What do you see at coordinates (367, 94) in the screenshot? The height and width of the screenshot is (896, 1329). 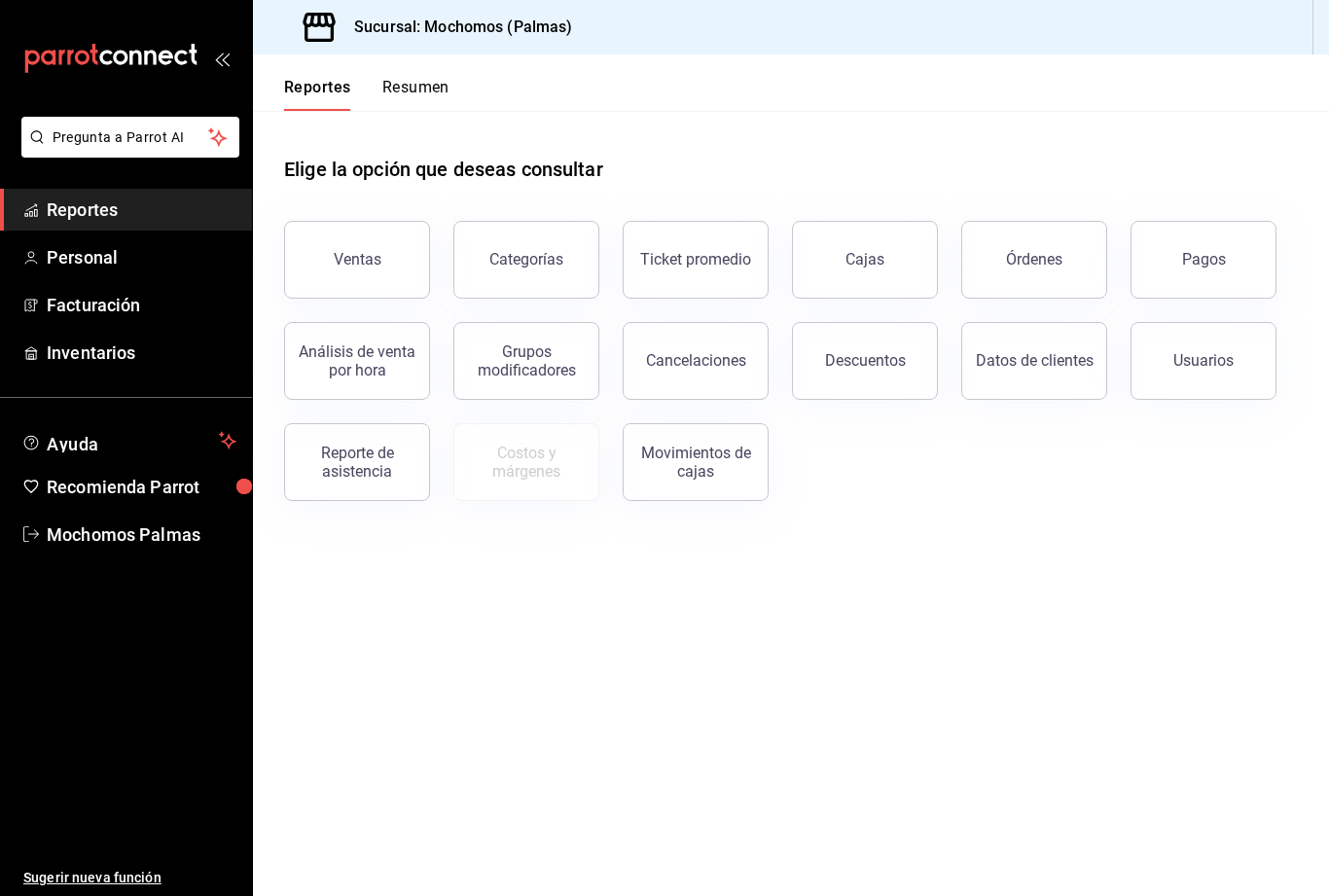 I see `div: navigation tabs` at bounding box center [367, 94].